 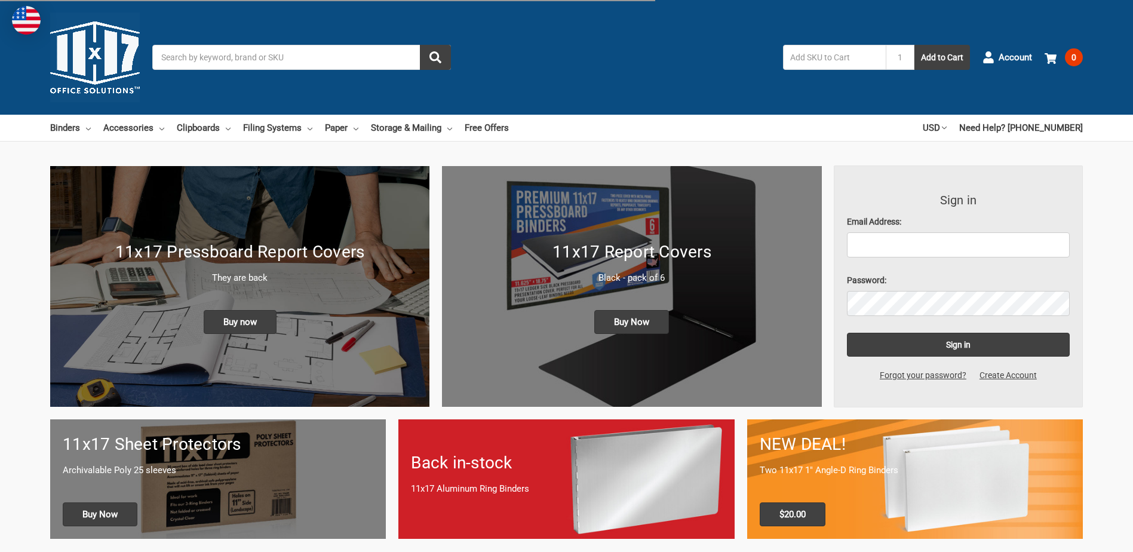 What do you see at coordinates (70, 128) in the screenshot?
I see `a: Binders` at bounding box center [70, 128].